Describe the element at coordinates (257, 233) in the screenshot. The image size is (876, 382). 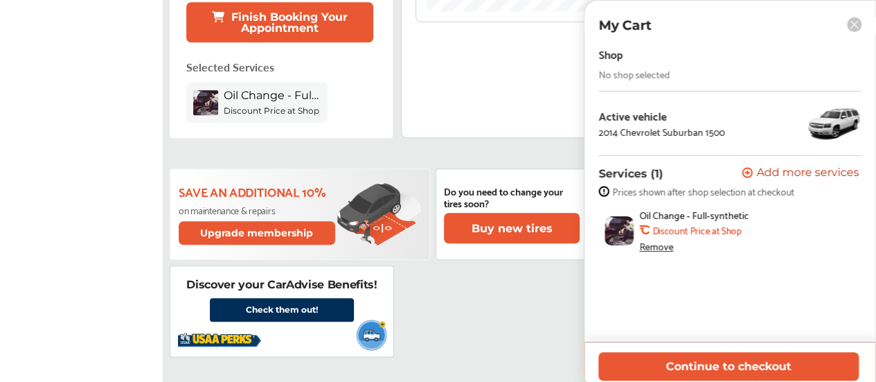
I see `button: Upgrade membership` at that location.